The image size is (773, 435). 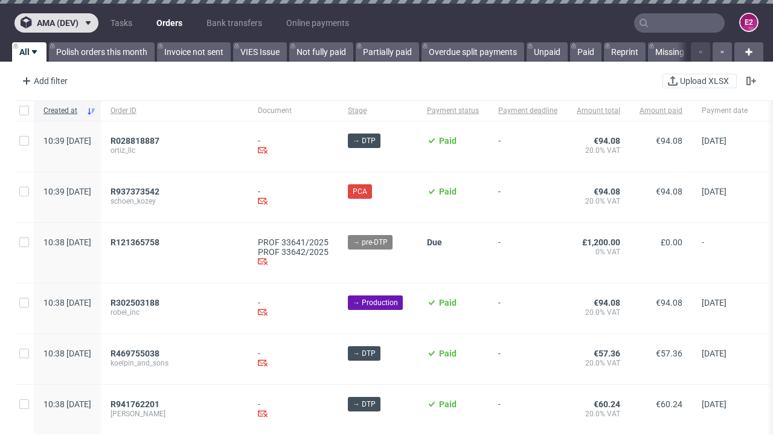 What do you see at coordinates (175, 201) in the screenshot?
I see `span: schoen_kozey` at bounding box center [175, 201].